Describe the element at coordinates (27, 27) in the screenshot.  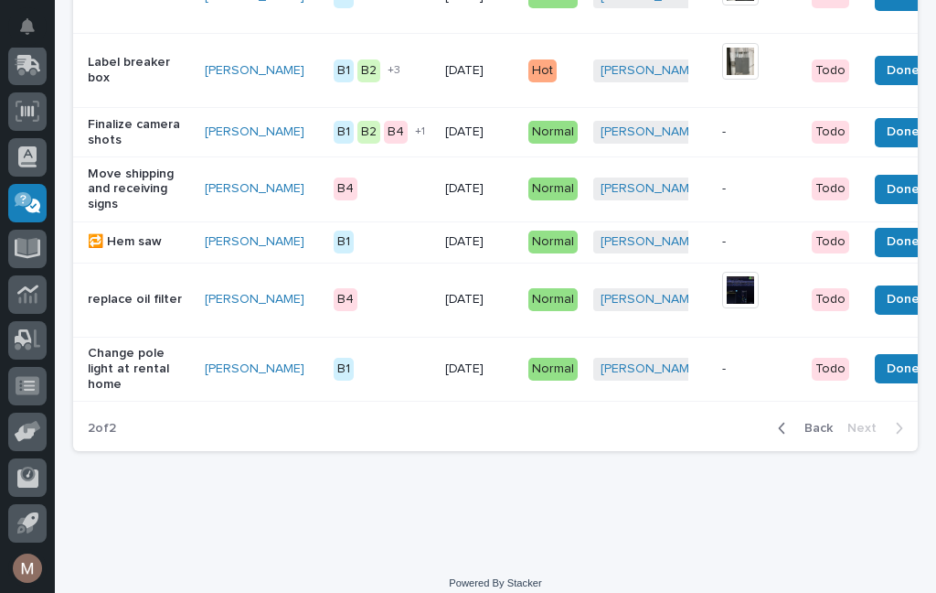
I see `button: Notifications` at that location.